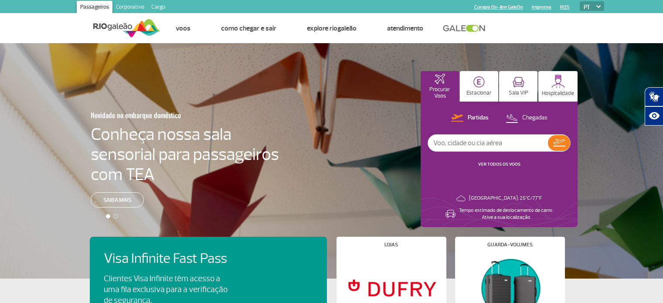 The width and height of the screenshot is (663, 303). What do you see at coordinates (130, 8) in the screenshot?
I see `a: Corporativo` at bounding box center [130, 8].